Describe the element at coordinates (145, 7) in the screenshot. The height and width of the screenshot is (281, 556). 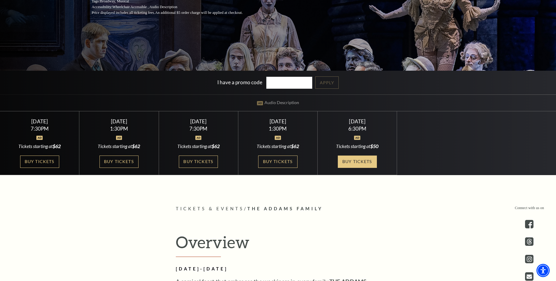
I see `span: Wheelchair Accessible , Audio Description` at that location.